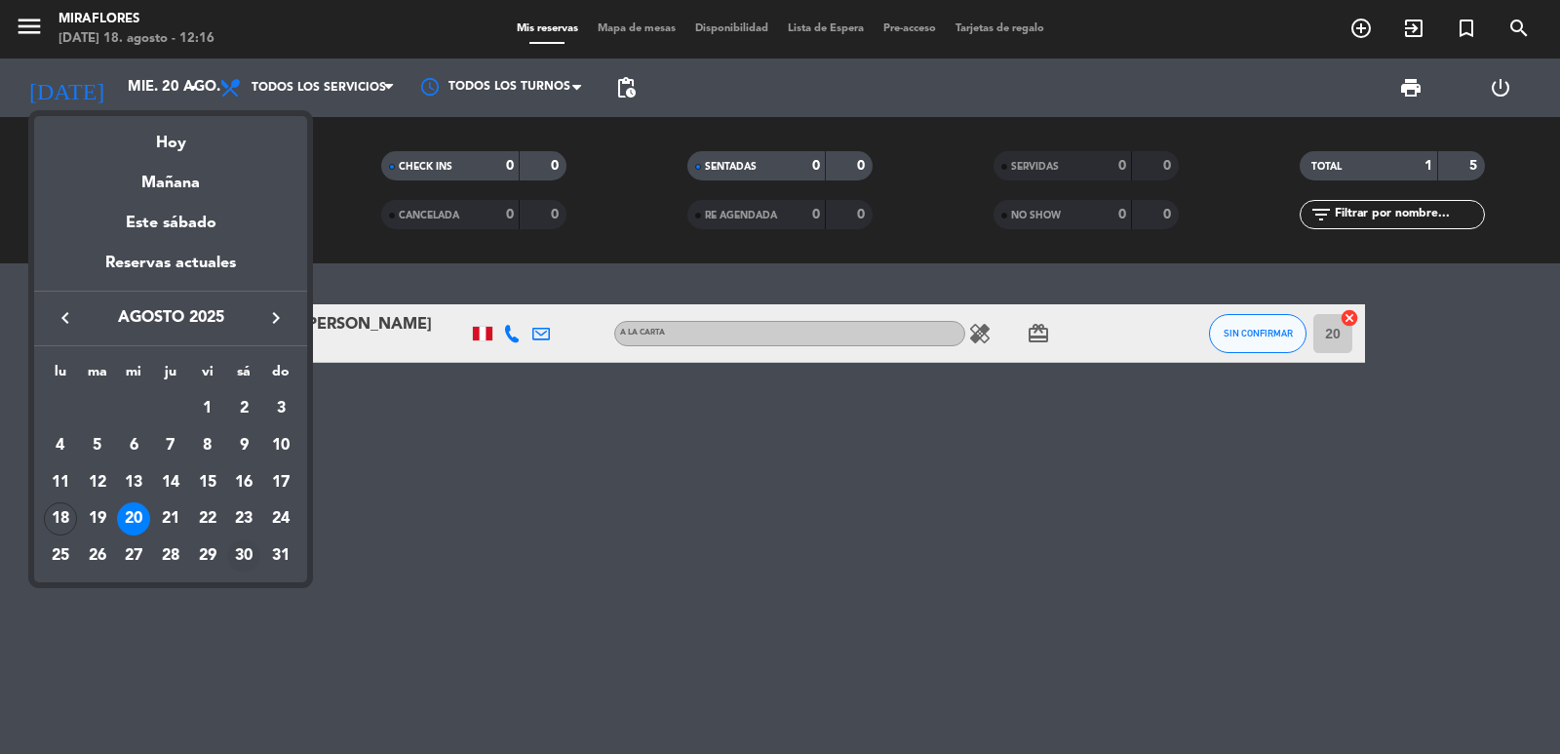 Image resolution: width=1560 pixels, height=754 pixels. I want to click on div: 29, so click(208, 556).